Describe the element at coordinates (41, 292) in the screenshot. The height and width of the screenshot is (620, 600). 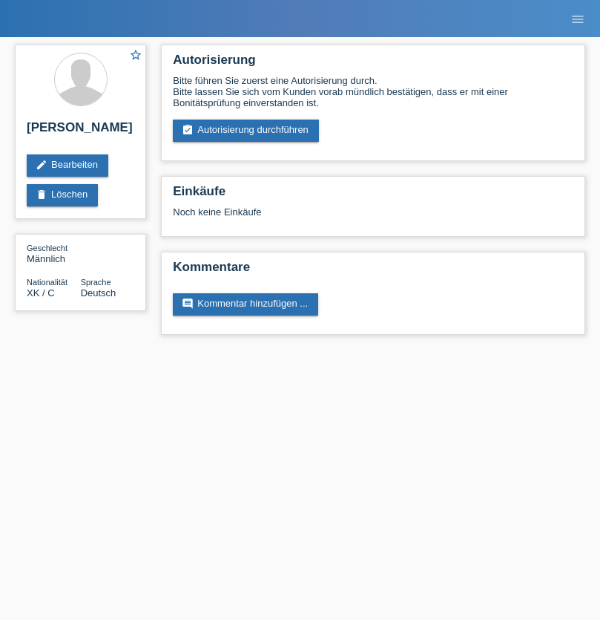
I see `span: Kosovo / C / 21.04.2011` at that location.